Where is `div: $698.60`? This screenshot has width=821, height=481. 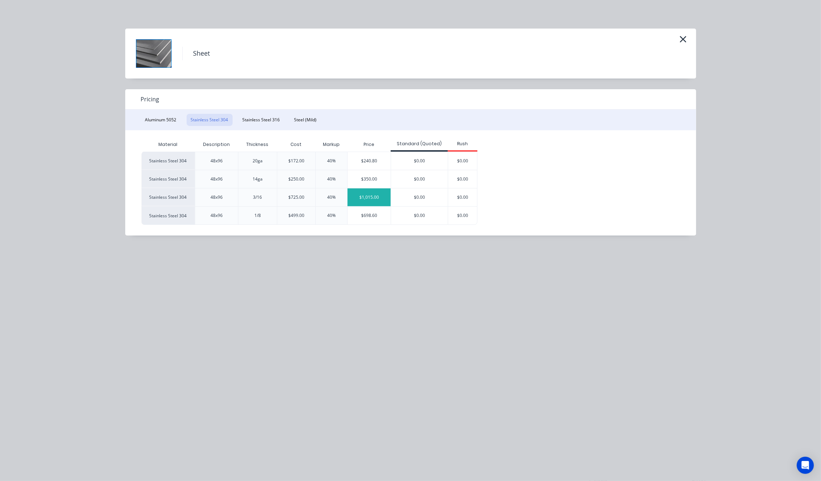 div: $698.60 is located at coordinates (369, 216).